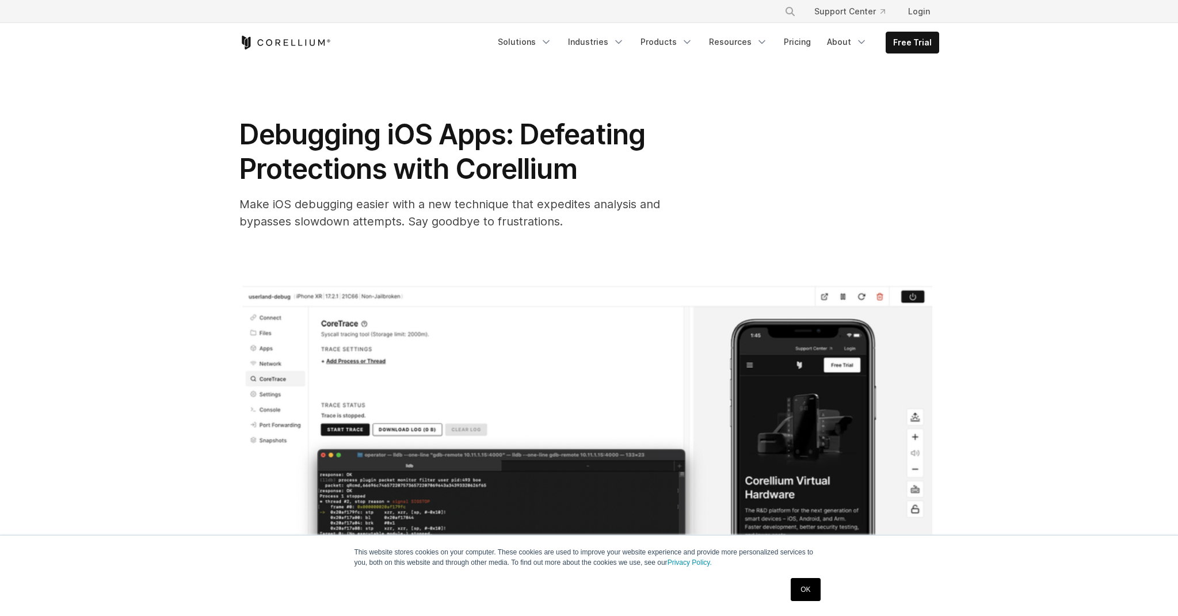 The height and width of the screenshot is (616, 1178). Describe the element at coordinates (285, 43) in the screenshot. I see `a: Corellium Home` at that location.